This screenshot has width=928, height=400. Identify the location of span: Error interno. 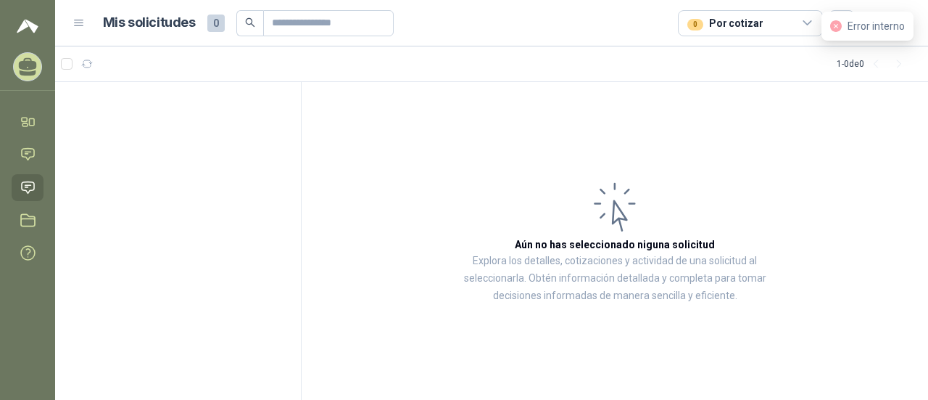
(876, 26).